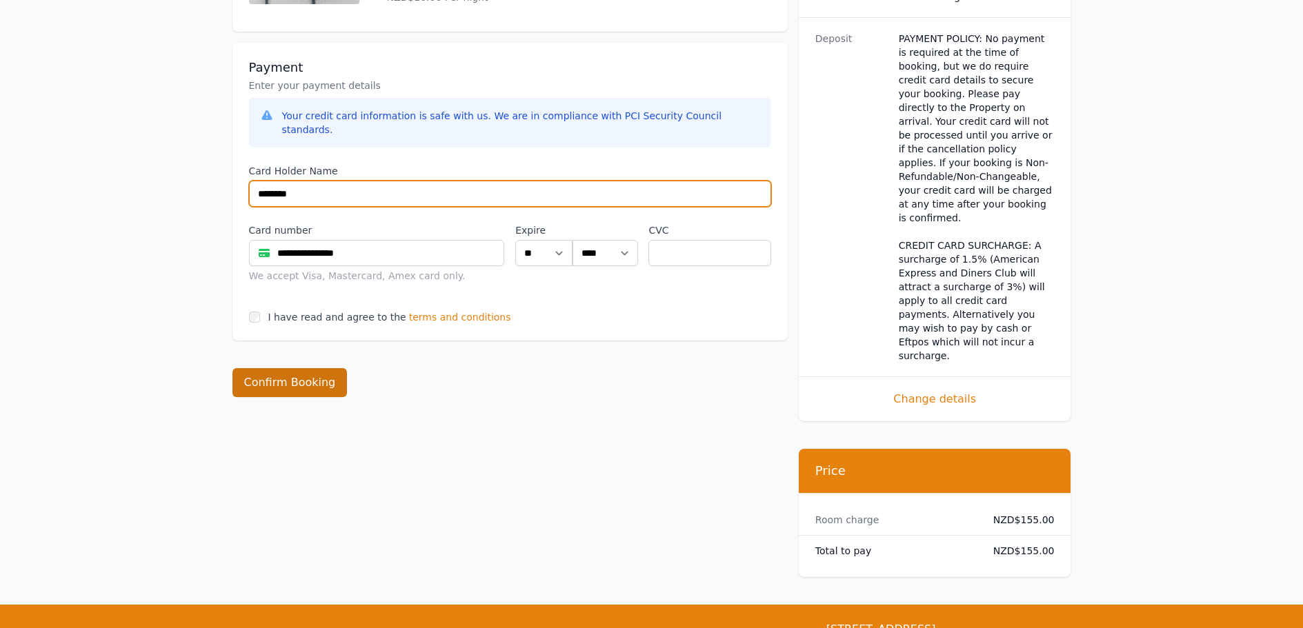 Image resolution: width=1303 pixels, height=628 pixels. Describe the element at coordinates (510, 86) in the screenshot. I see `p: Enter your payment details` at that location.